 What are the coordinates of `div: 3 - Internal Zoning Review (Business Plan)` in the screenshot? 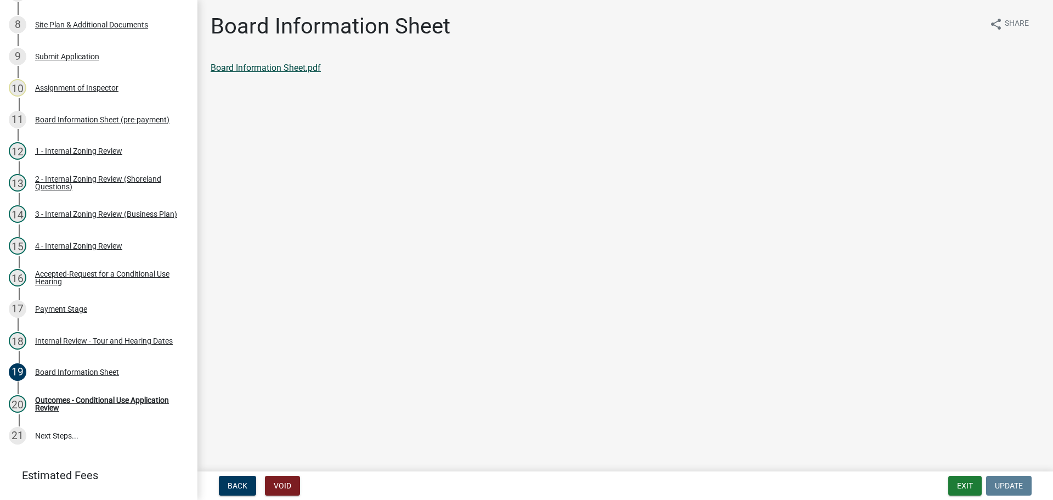 It's located at (106, 214).